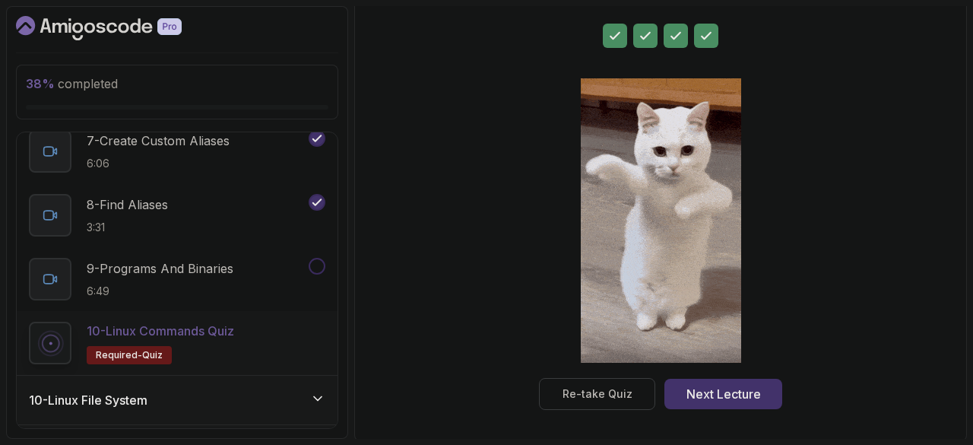 This screenshot has width=973, height=445. What do you see at coordinates (152, 355) in the screenshot?
I see `span: quiz` at bounding box center [152, 355].